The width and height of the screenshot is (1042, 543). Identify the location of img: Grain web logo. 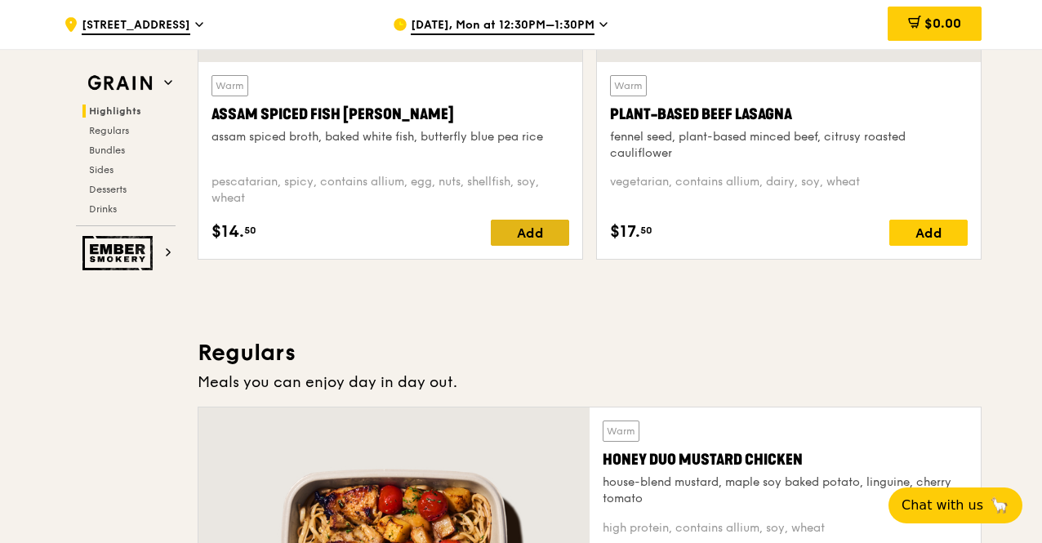
(120, 83).